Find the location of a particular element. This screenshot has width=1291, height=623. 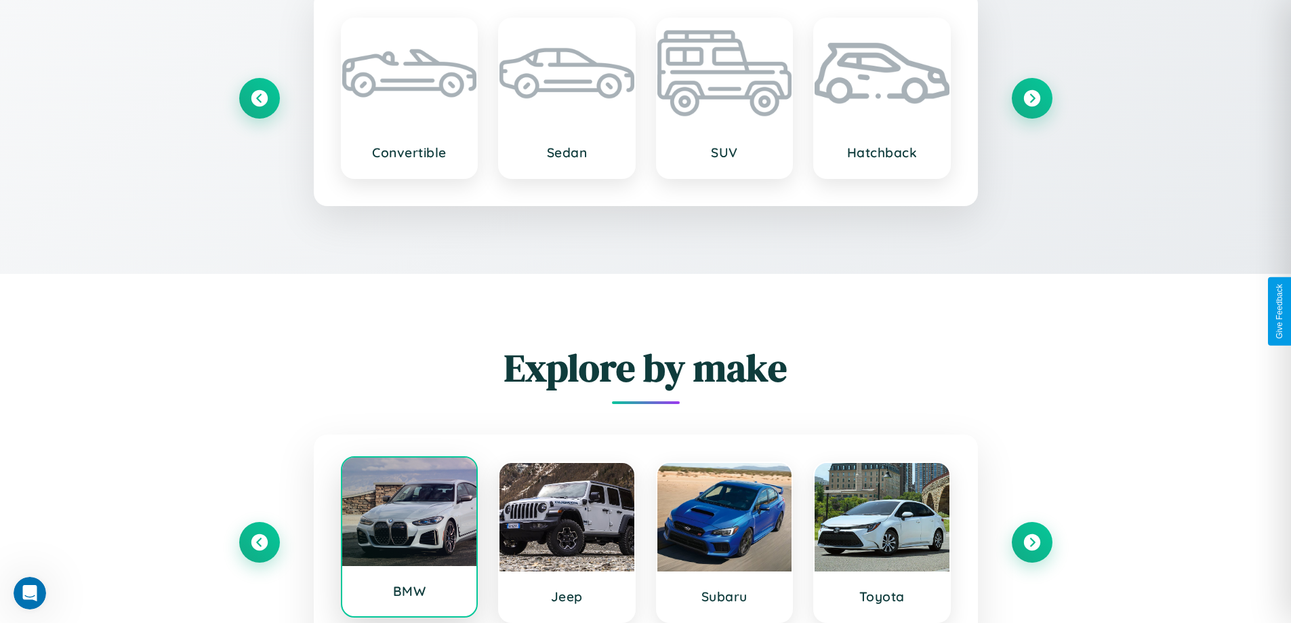

h3: Subaru is located at coordinates (724, 596).